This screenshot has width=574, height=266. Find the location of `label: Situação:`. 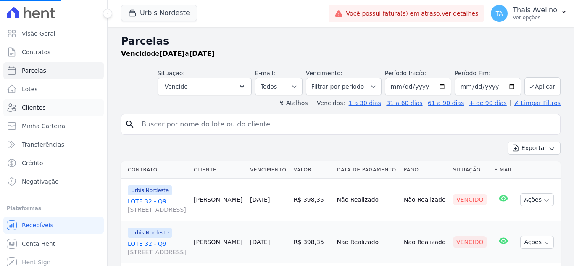

label: Situação: is located at coordinates (171, 73).